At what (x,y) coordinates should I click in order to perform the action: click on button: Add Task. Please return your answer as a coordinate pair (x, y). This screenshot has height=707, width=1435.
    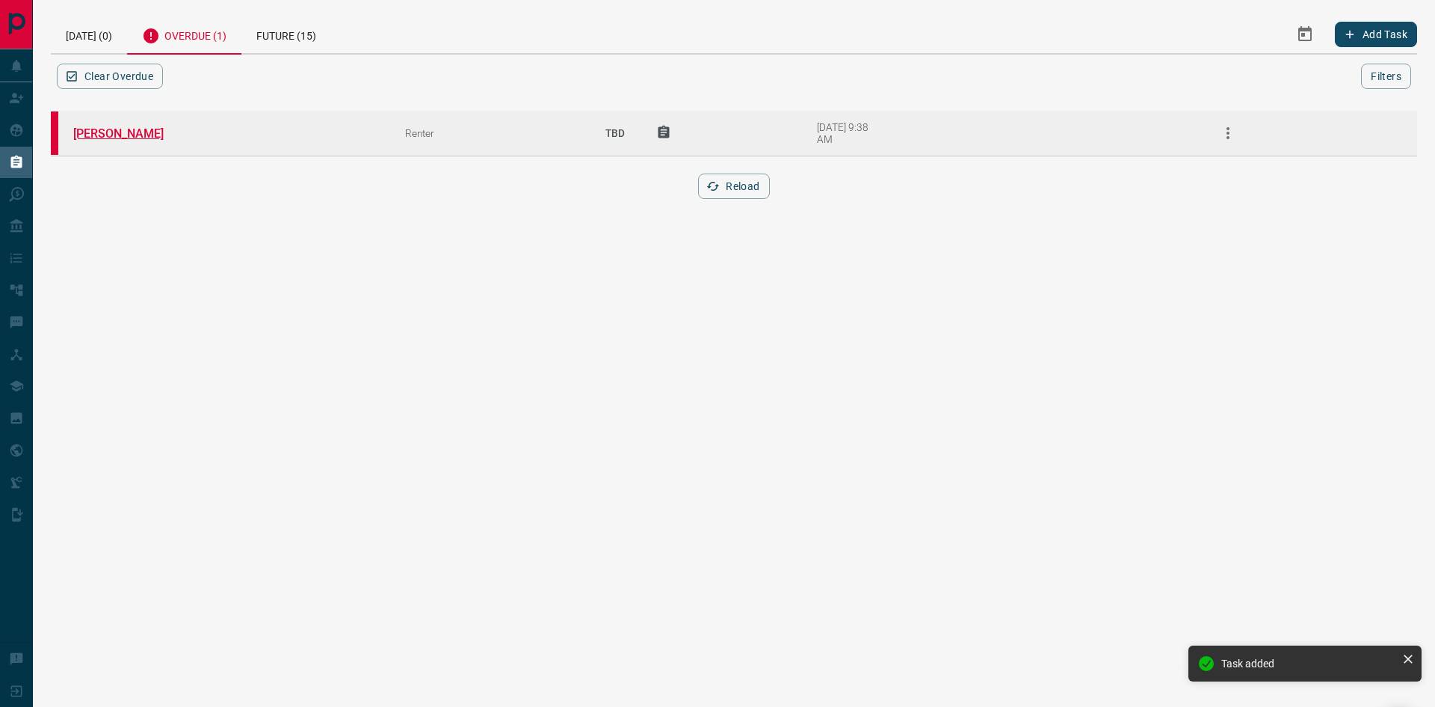
    Looking at the image, I should click on (1376, 34).